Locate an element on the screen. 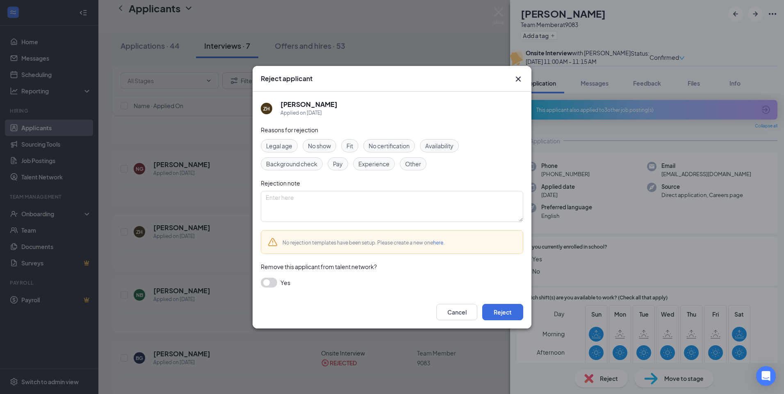 Image resolution: width=784 pixels, height=394 pixels. span: Yes is located at coordinates (285, 283).